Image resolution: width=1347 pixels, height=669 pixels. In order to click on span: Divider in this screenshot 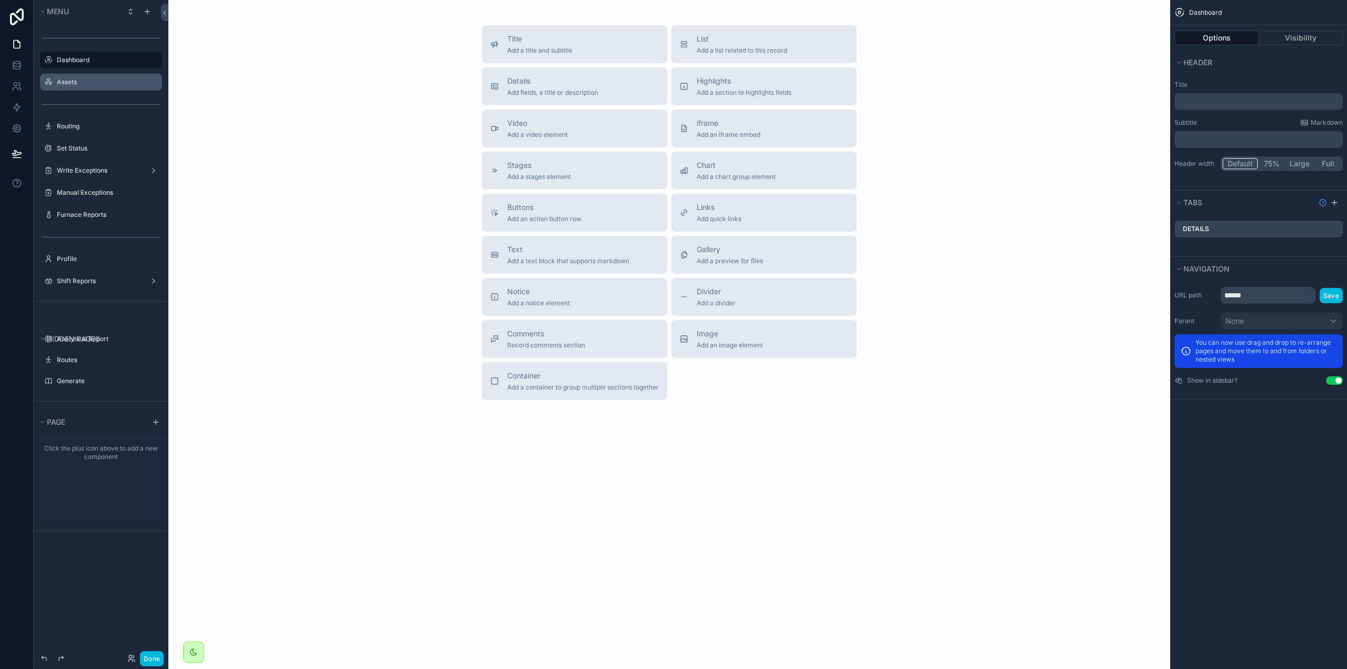, I will do `click(716, 292)`.